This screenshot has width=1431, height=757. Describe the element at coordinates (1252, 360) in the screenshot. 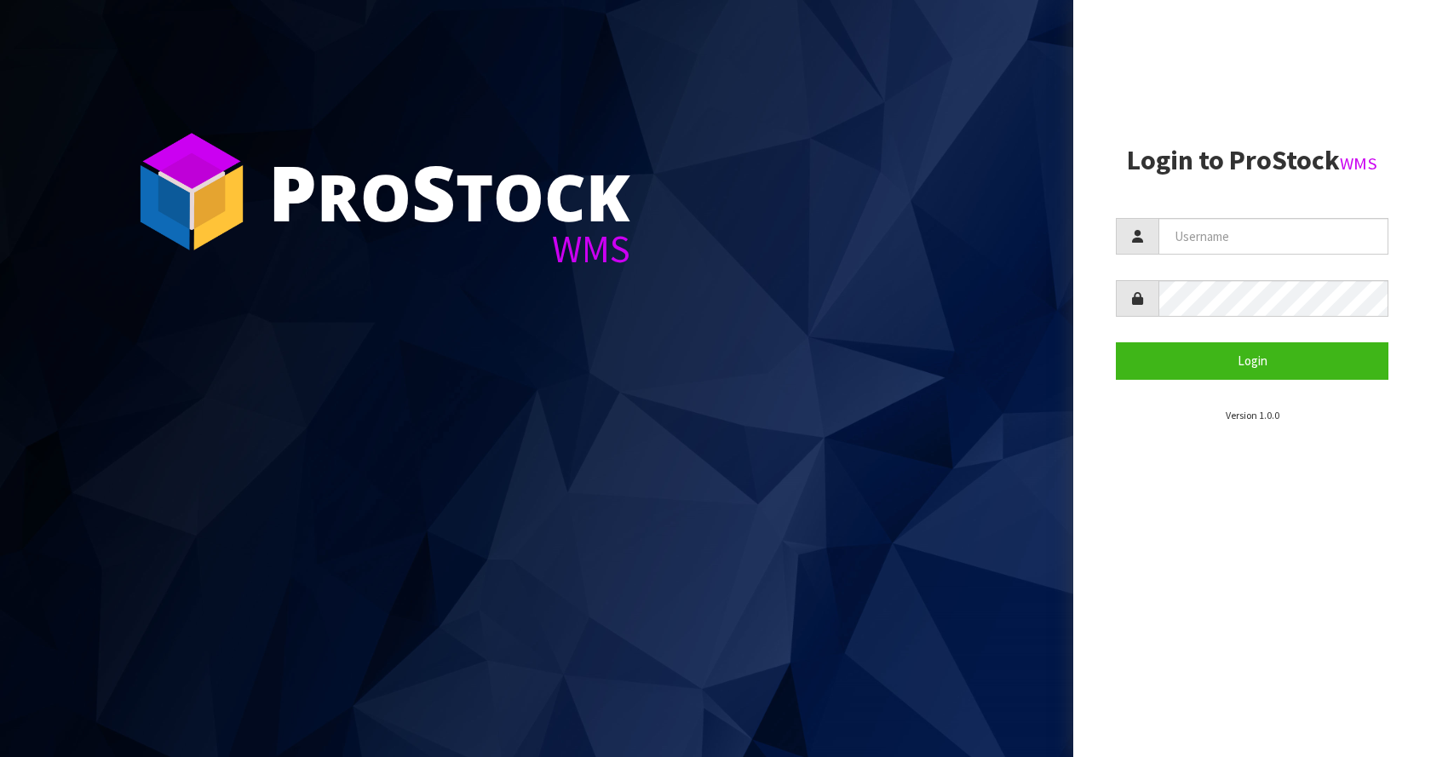

I see `button: Login` at that location.